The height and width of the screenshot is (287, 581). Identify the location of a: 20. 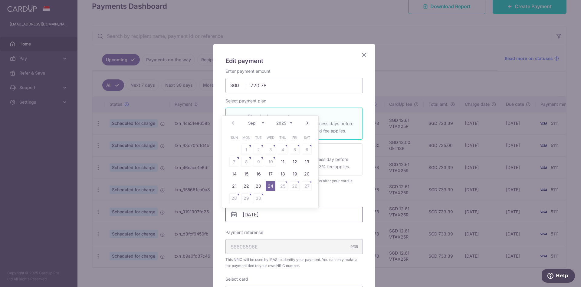
(307, 174).